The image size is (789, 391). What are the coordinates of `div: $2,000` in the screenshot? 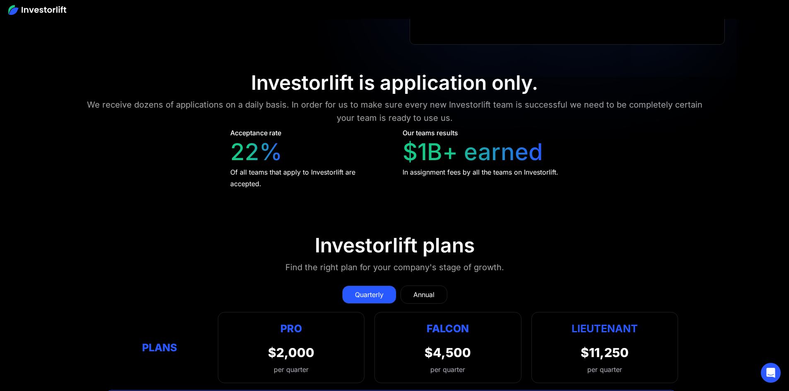 It's located at (291, 353).